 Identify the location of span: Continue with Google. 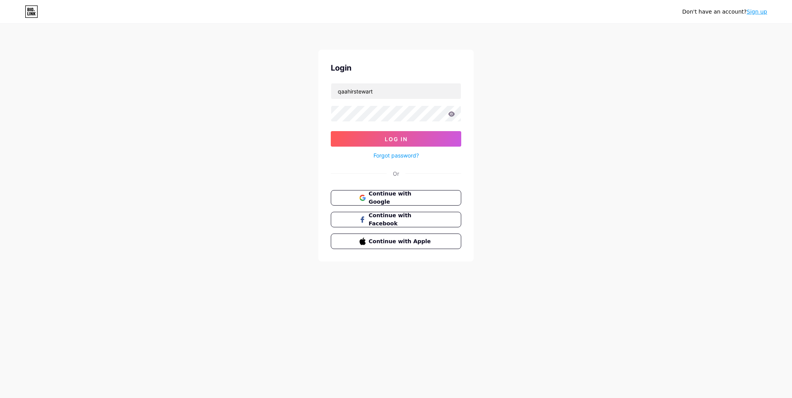
(401, 198).